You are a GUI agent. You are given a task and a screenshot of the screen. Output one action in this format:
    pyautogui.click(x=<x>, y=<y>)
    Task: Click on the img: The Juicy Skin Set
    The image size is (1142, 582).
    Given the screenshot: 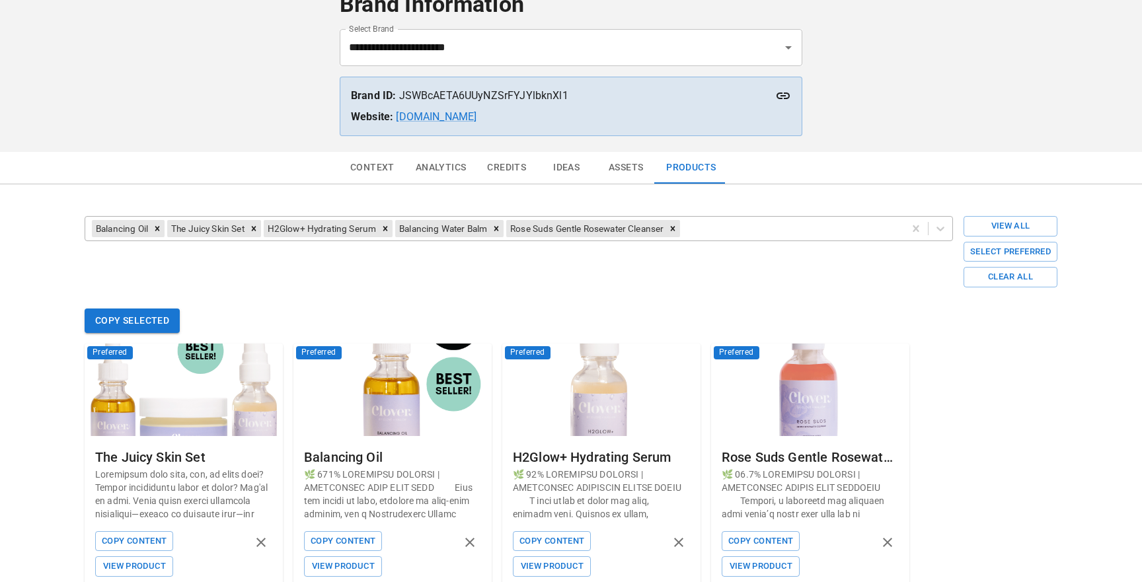 What is the action you would take?
    pyautogui.click(x=184, y=390)
    